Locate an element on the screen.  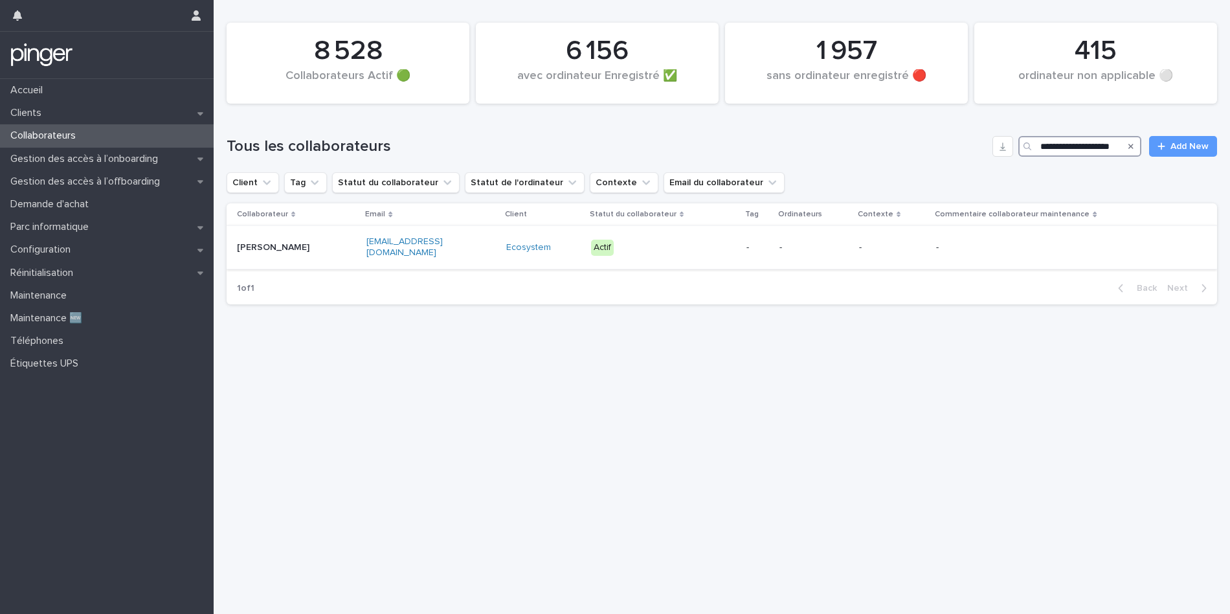
p: Contexte is located at coordinates (876, 214).